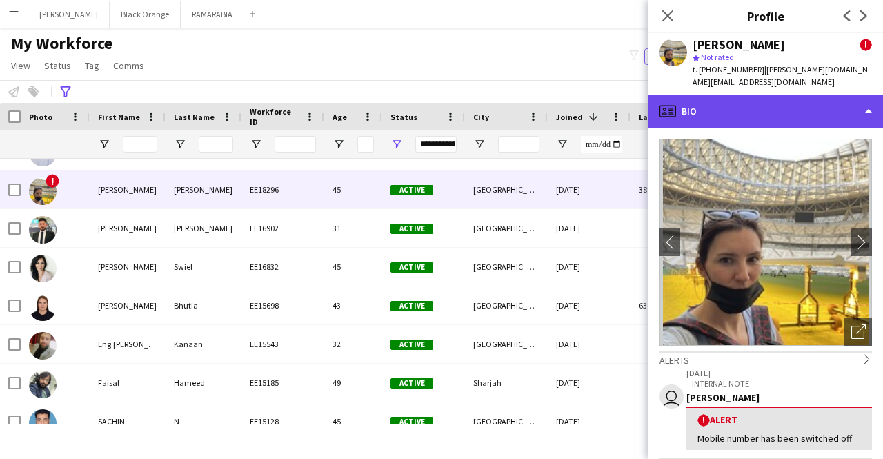 The image size is (883, 459). Describe the element at coordinates (339, 117) in the screenshot. I see `span: Age` at that location.